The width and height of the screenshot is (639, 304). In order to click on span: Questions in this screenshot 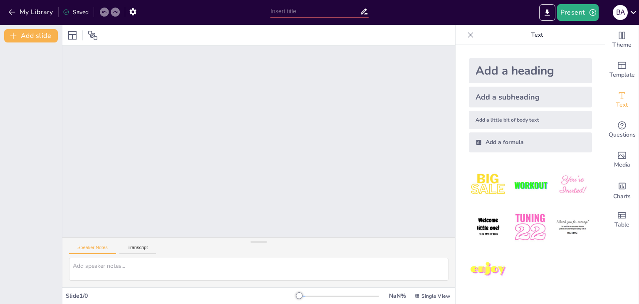, I will do `click(622, 135)`.